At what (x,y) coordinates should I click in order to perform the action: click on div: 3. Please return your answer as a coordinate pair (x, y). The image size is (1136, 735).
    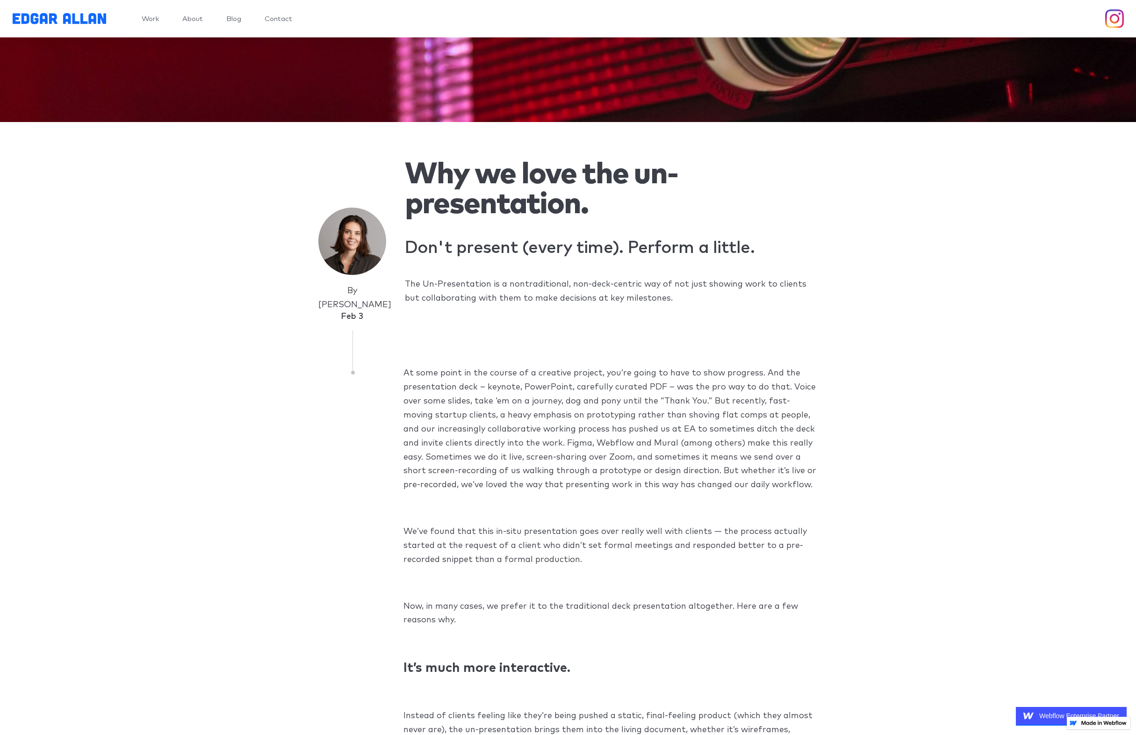
    Looking at the image, I should click on (361, 316).